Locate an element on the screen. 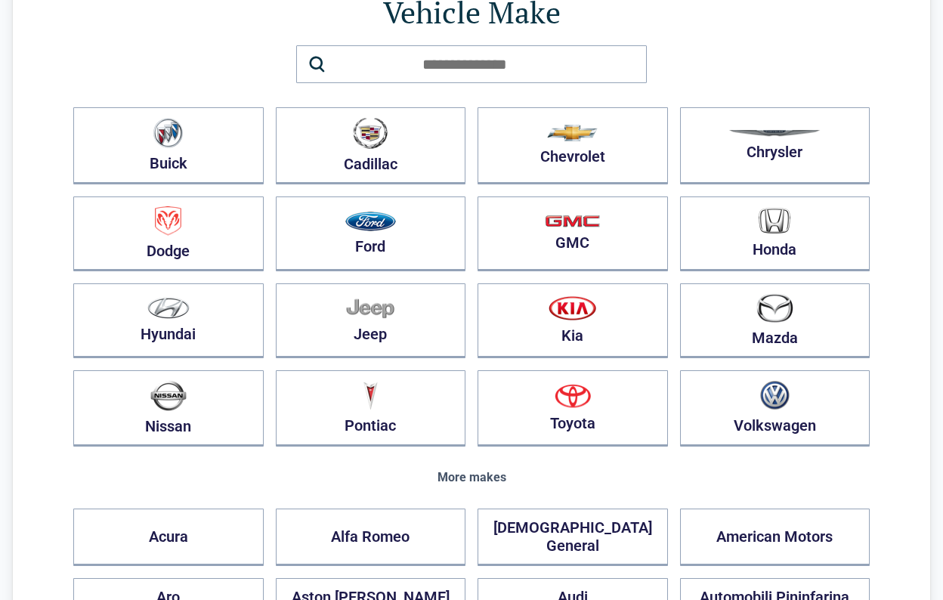  button: Volkswagen is located at coordinates (775, 408).